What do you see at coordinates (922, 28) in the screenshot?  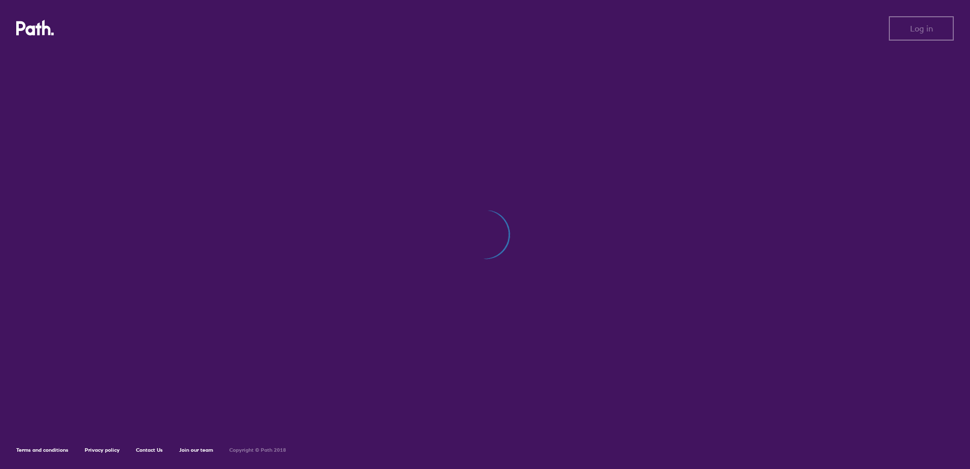 I see `span: Log in` at bounding box center [922, 28].